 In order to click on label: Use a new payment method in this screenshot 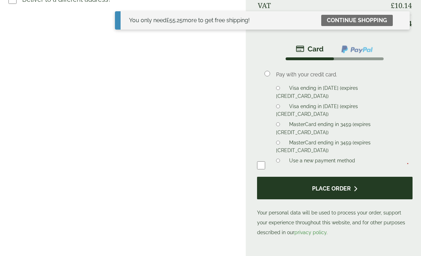, I will do `click(322, 162)`.